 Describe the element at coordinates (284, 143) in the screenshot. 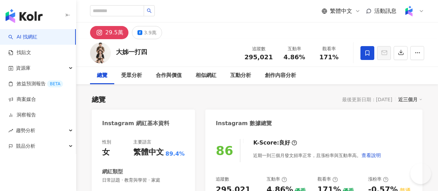

I see `div: 良好` at that location.